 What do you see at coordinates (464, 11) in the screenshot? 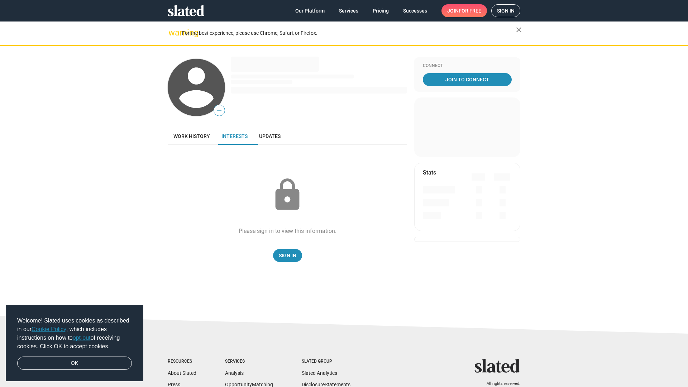
I see `a: Joinfor free` at bounding box center [464, 11].